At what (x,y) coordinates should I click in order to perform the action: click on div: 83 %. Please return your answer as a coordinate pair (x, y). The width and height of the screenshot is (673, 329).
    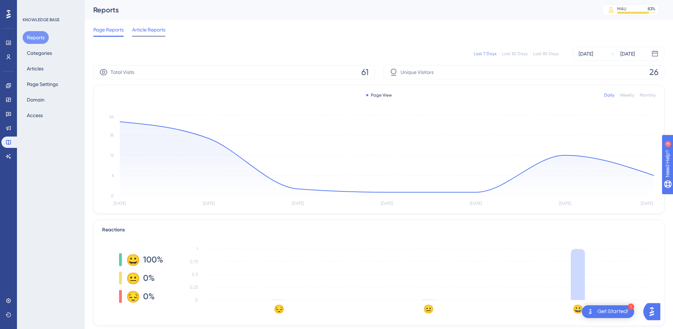
    Looking at the image, I should click on (651, 9).